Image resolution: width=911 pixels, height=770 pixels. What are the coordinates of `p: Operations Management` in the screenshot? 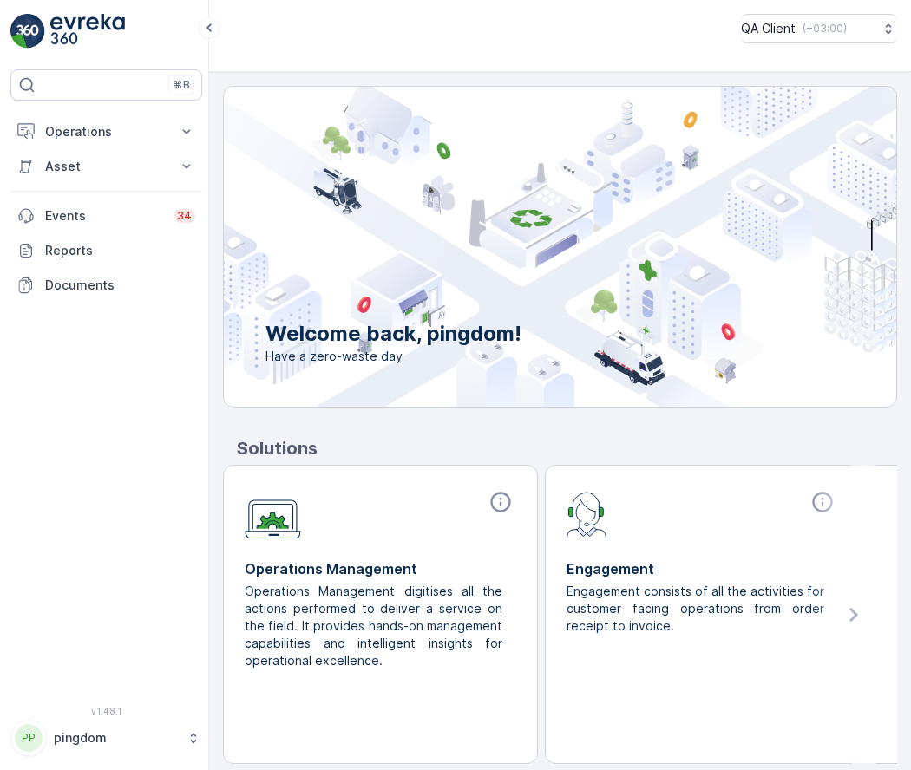 It's located at (380, 569).